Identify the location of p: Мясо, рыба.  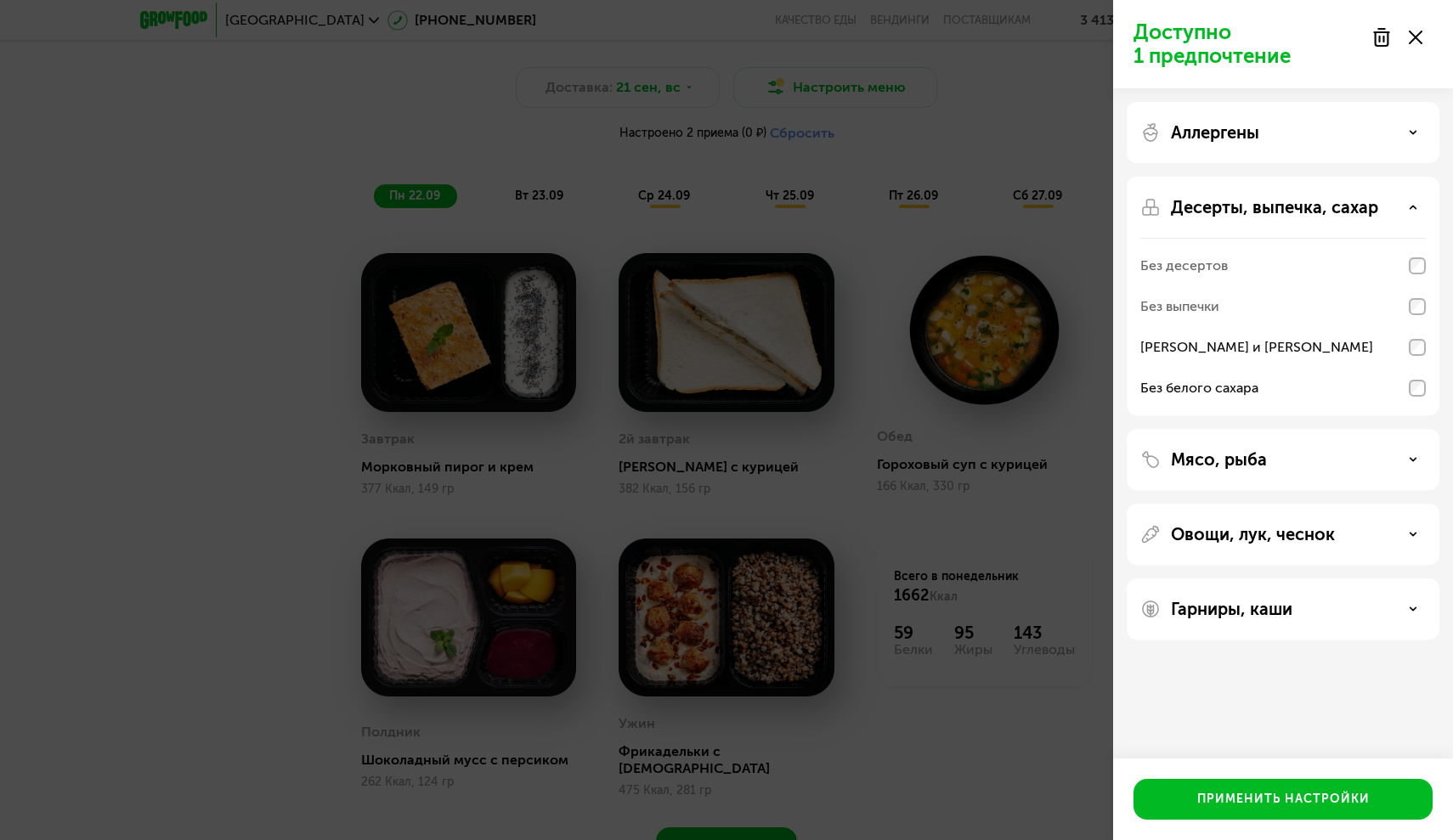
(1218, 459).